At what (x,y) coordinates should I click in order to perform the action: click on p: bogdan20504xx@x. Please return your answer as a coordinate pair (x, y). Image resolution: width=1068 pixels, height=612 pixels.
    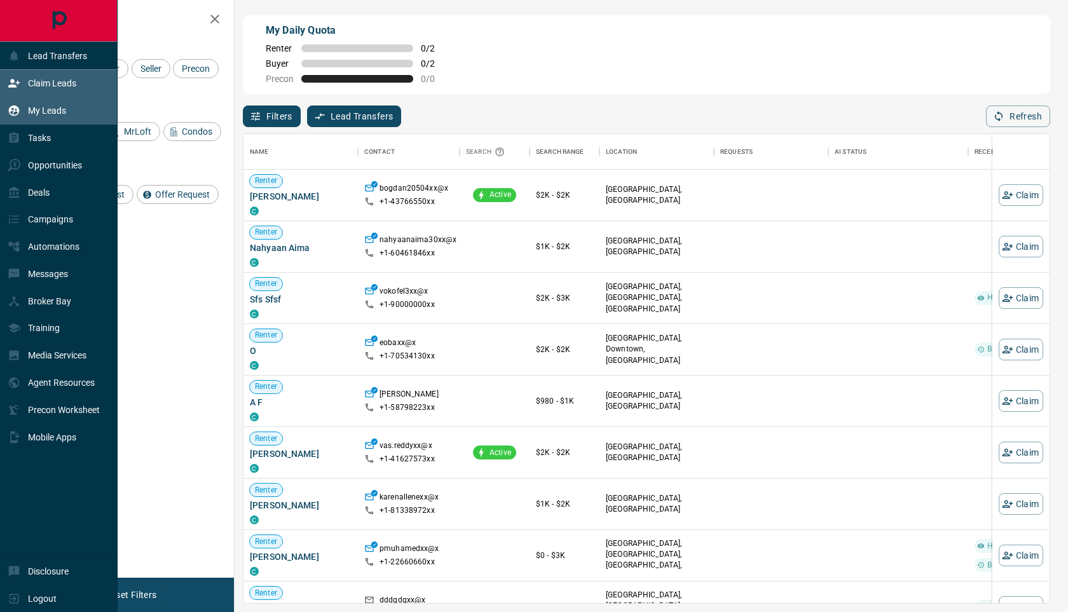
    Looking at the image, I should click on (414, 189).